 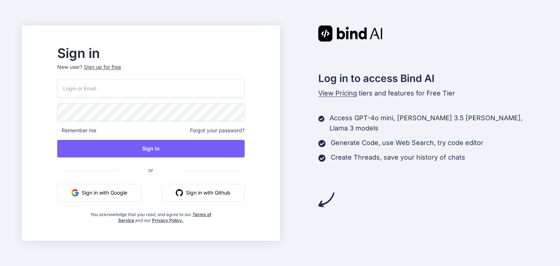 I want to click on h2: Sign in, so click(x=151, y=53).